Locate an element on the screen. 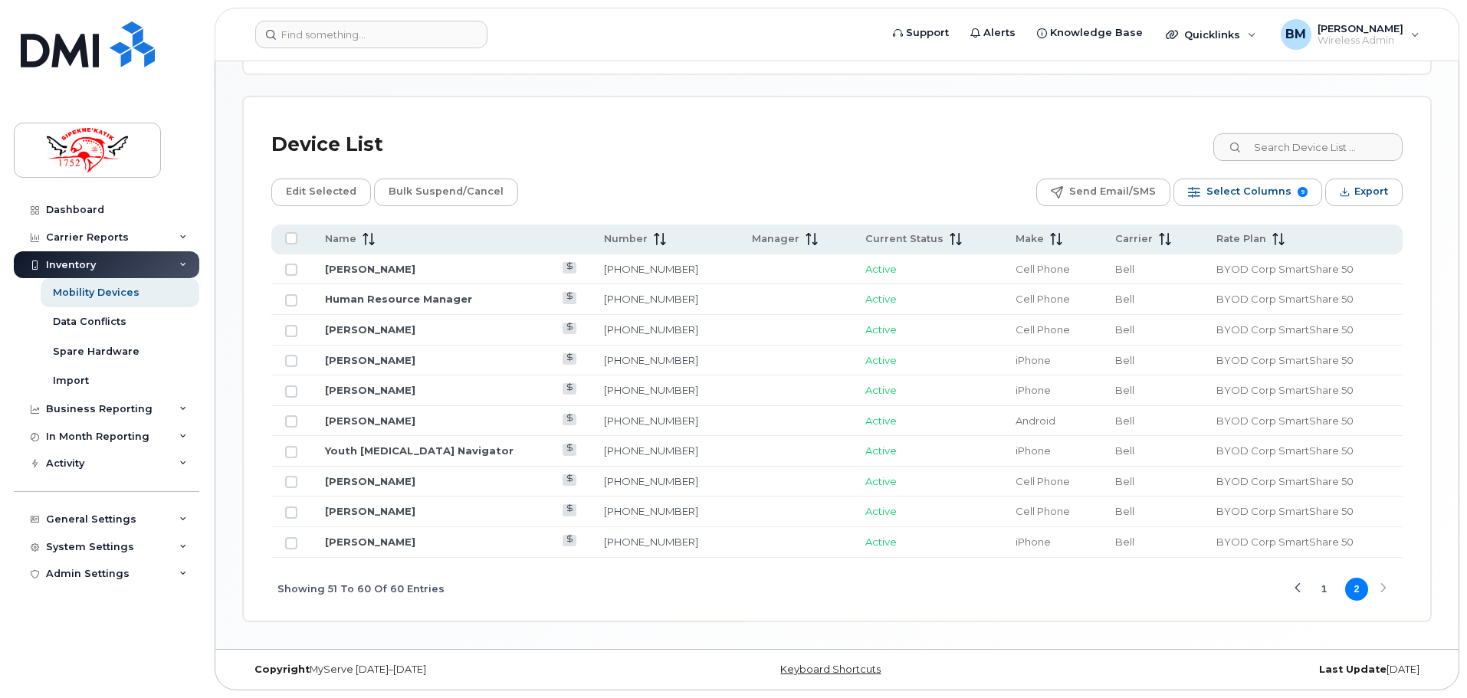  span: Current Status is located at coordinates (905, 239).